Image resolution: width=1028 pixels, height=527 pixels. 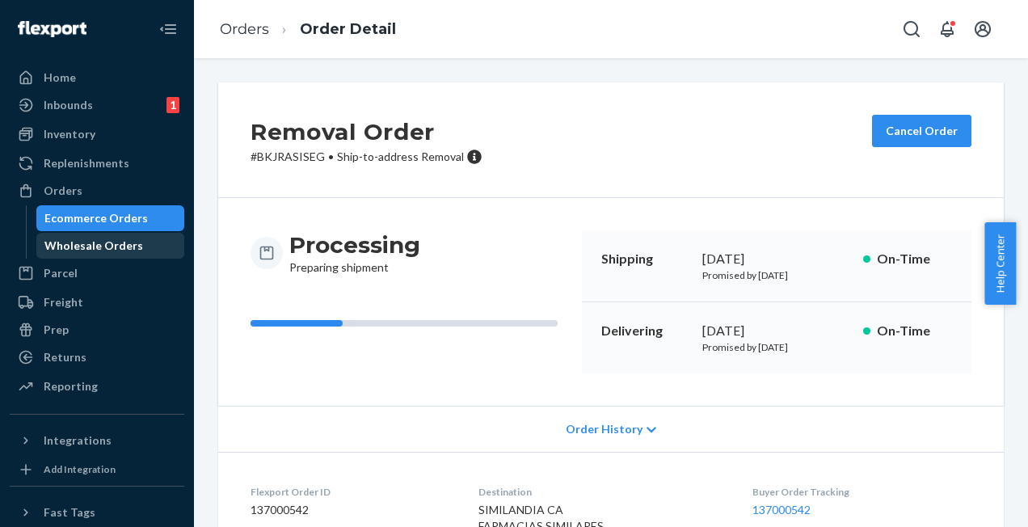 I want to click on dt: Destination, so click(x=602, y=491).